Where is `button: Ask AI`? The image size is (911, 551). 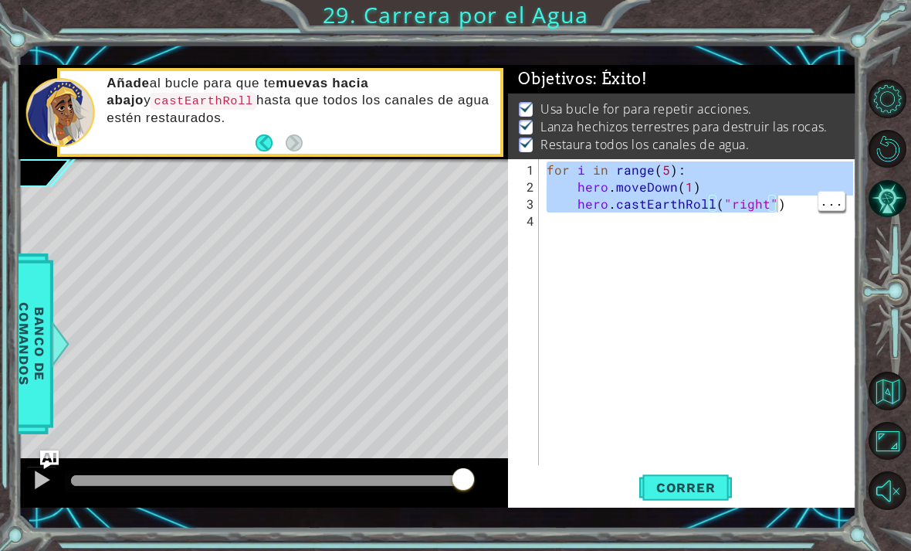
button: Ask AI is located at coordinates (49, 459).